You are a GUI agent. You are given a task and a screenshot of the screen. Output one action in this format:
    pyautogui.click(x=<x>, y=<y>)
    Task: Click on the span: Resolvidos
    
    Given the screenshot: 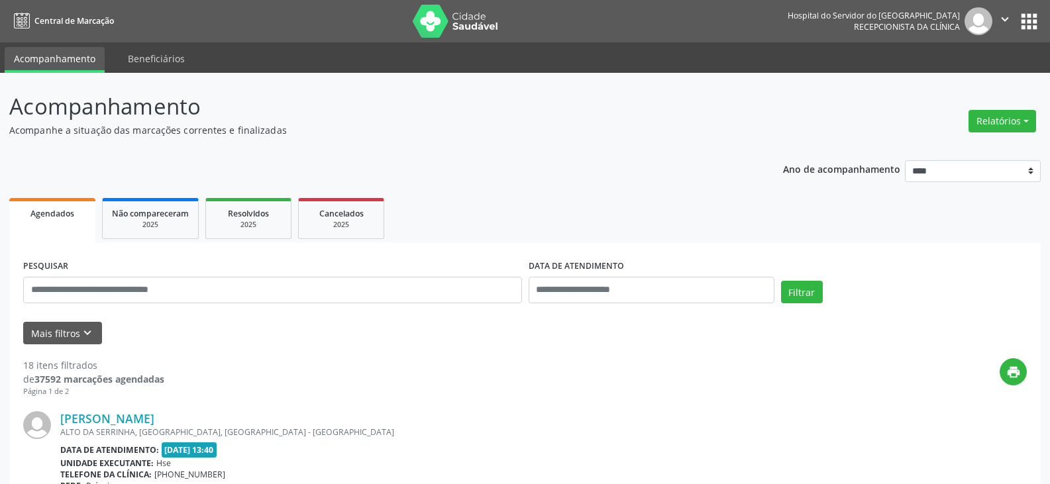 What is the action you would take?
    pyautogui.click(x=248, y=213)
    